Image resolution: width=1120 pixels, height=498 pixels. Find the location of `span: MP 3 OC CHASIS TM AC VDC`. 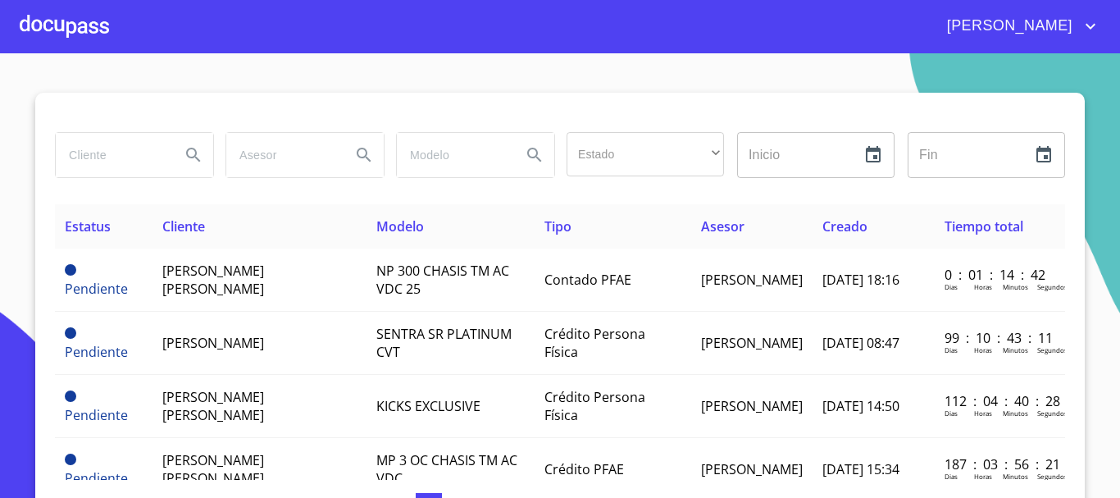

span: MP 3 OC CHASIS TM AC VDC is located at coordinates (447, 469).